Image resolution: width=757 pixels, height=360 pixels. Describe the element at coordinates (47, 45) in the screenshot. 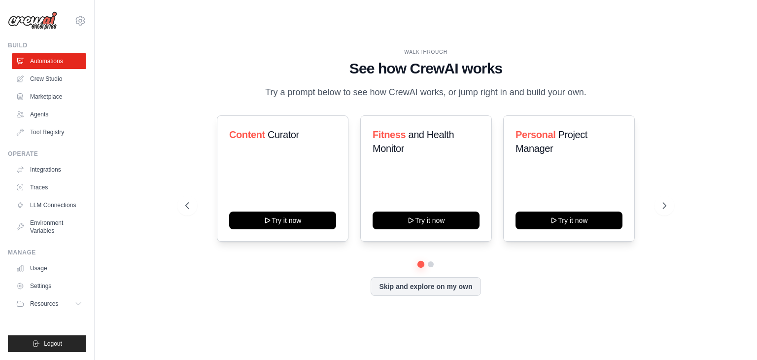

I see `div: Build` at that location.